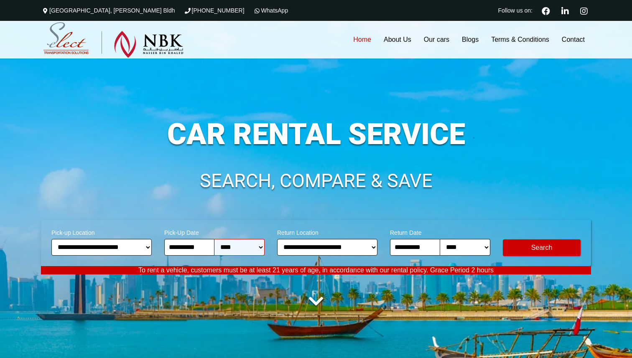 This screenshot has height=358, width=632. I want to click on h1: SEARCH, COMPARE & SAVE, so click(316, 181).